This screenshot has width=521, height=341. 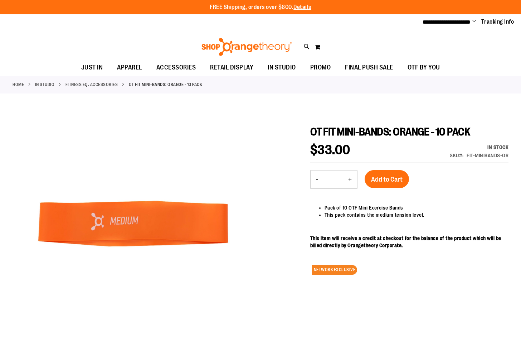 What do you see at coordinates (424, 67) in the screenshot?
I see `span: OTF BY YOU` at bounding box center [424, 67].